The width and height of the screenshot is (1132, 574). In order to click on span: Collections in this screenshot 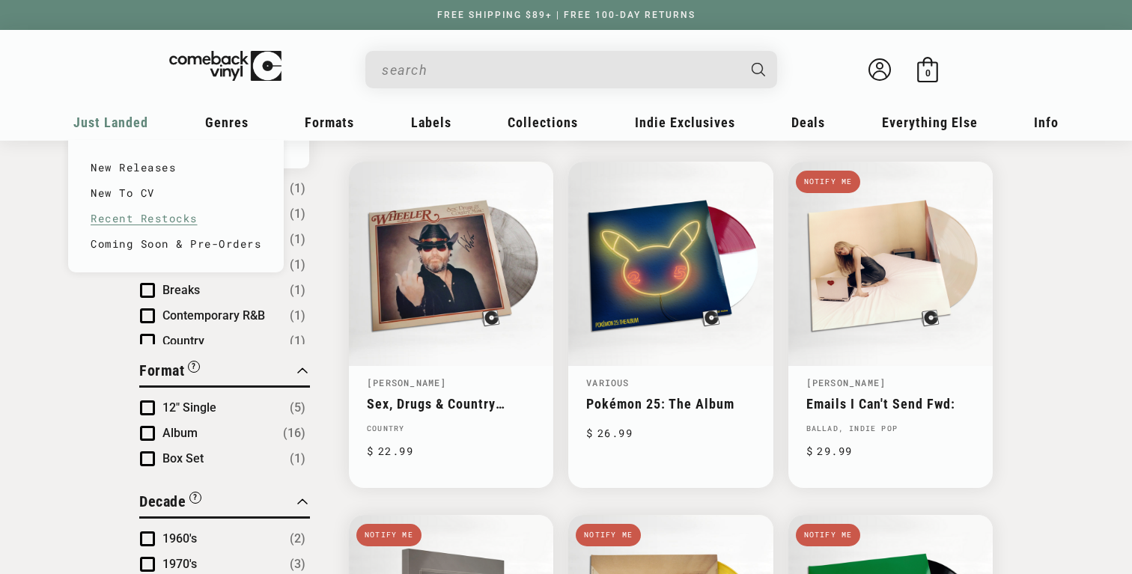, I will do `click(543, 122)`.